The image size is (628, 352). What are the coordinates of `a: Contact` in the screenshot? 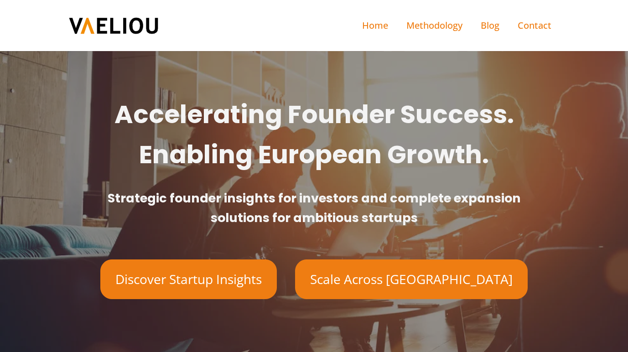 It's located at (535, 26).